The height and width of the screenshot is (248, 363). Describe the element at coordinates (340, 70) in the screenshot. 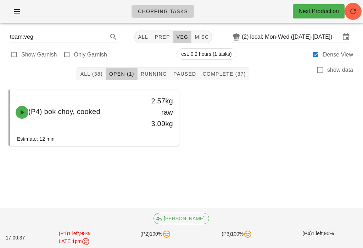

I see `label: show data` at that location.